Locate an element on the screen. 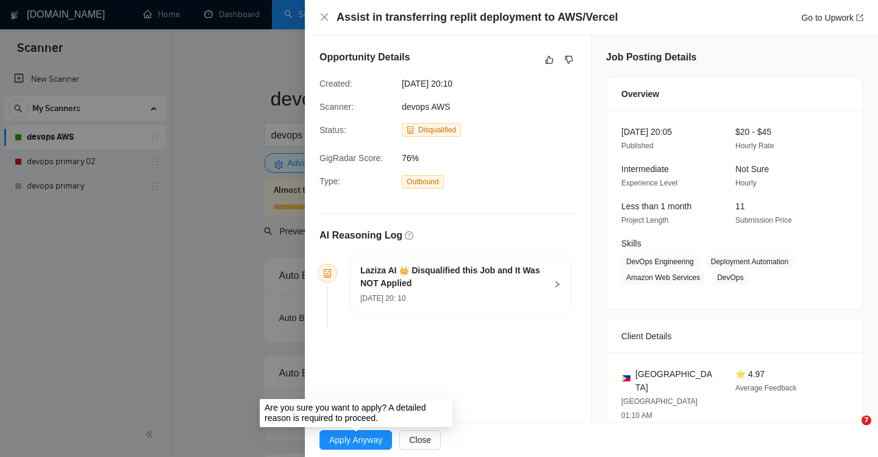 The width and height of the screenshot is (878, 457). span: right is located at coordinates (557, 284).